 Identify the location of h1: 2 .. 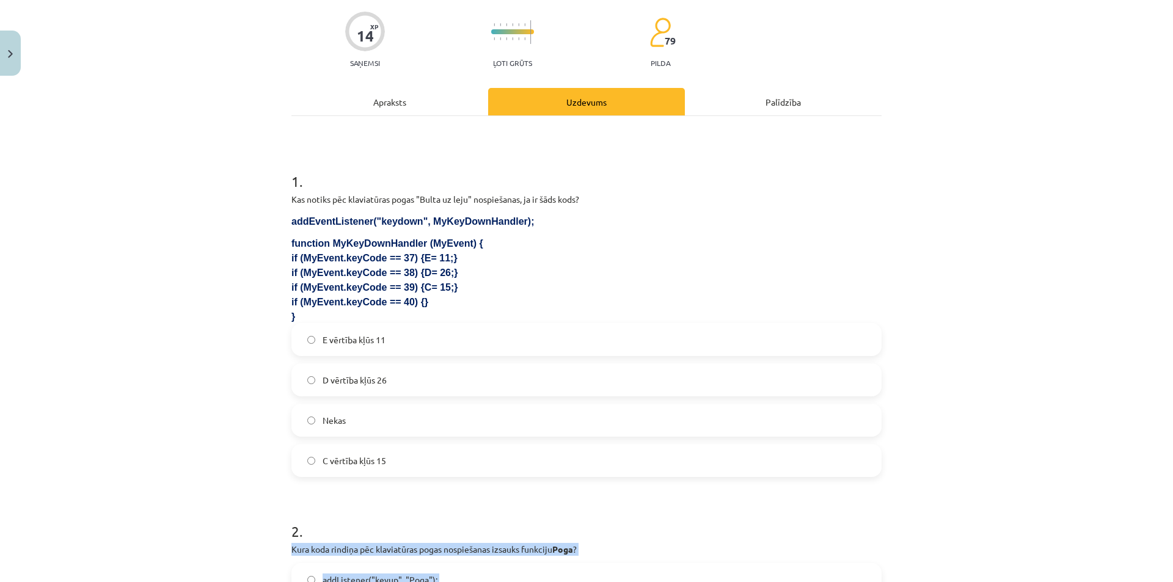
(587, 521).